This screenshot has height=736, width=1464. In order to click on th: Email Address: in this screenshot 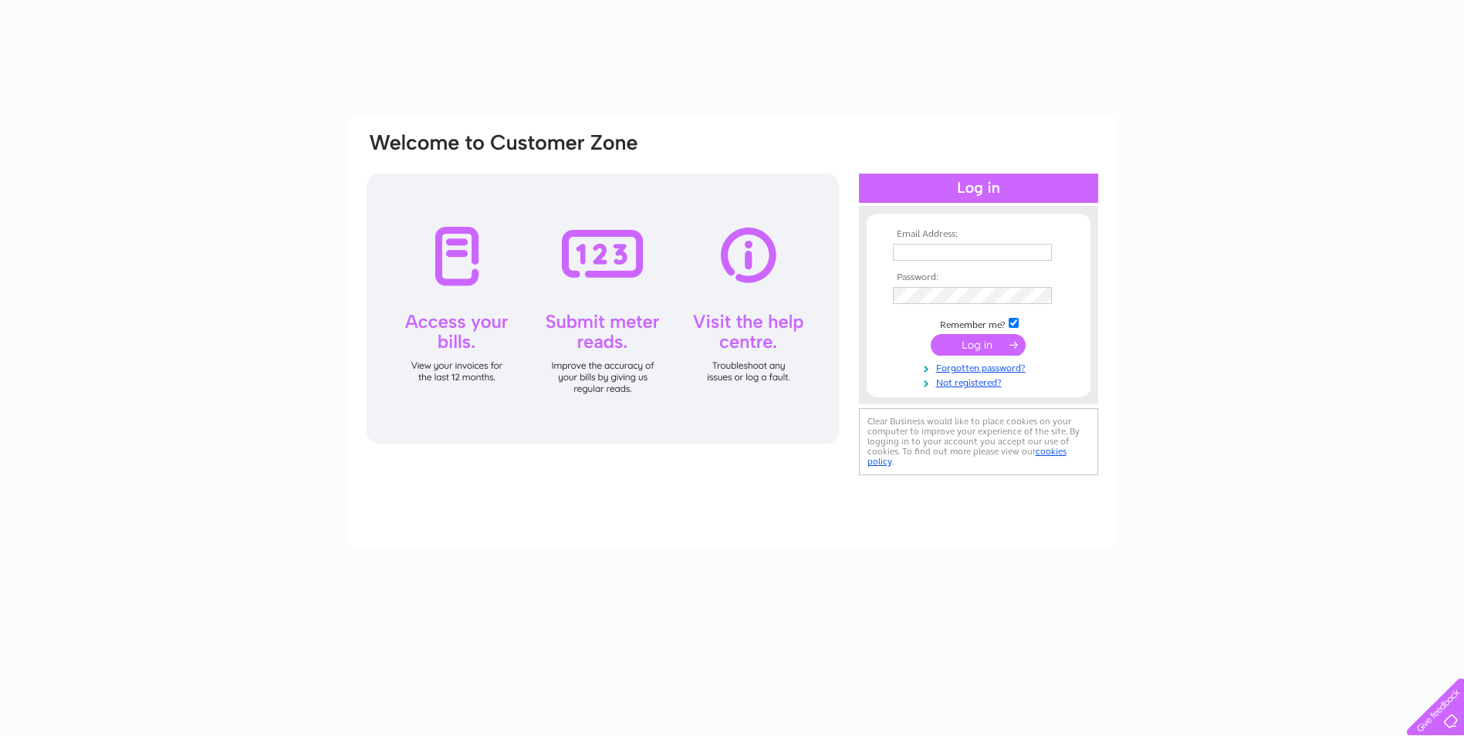, I will do `click(979, 235)`.